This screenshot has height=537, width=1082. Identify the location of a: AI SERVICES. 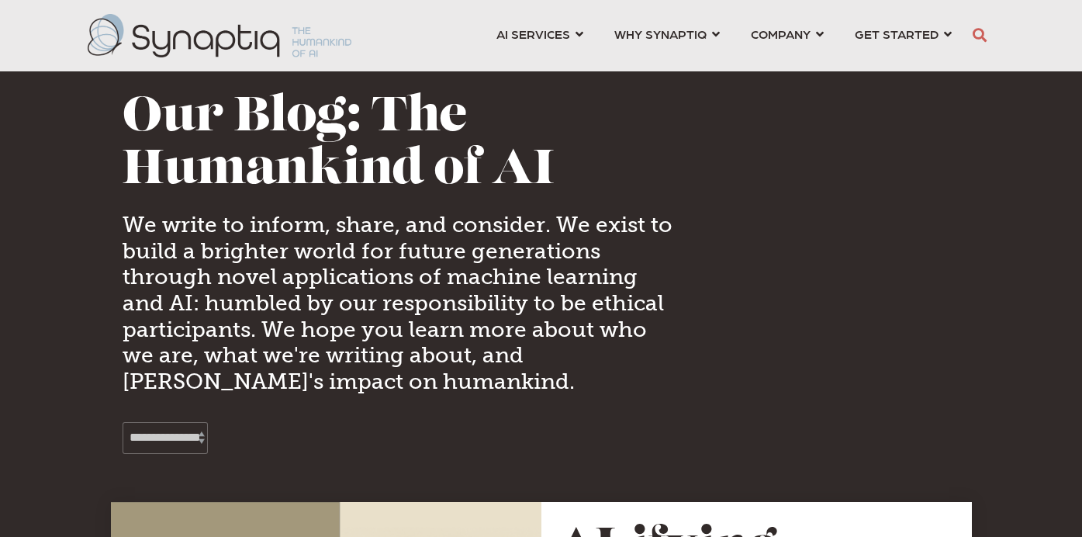
(540, 33).